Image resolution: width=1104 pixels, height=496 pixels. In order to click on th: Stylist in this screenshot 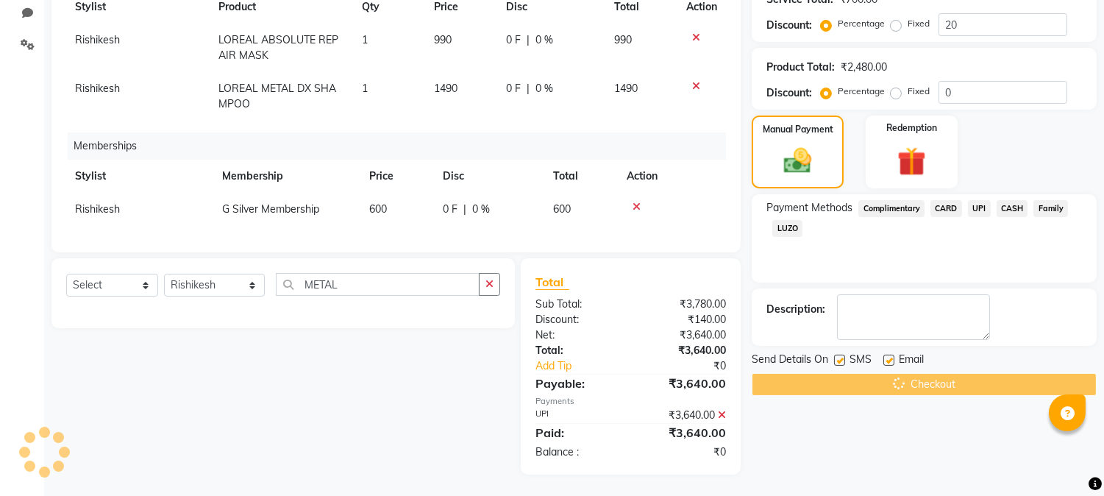, I will do `click(140, 176)`.